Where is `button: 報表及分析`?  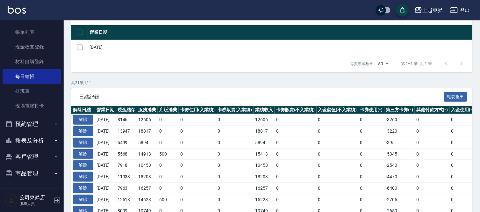
button: 報表及分析 is located at coordinates (32, 140).